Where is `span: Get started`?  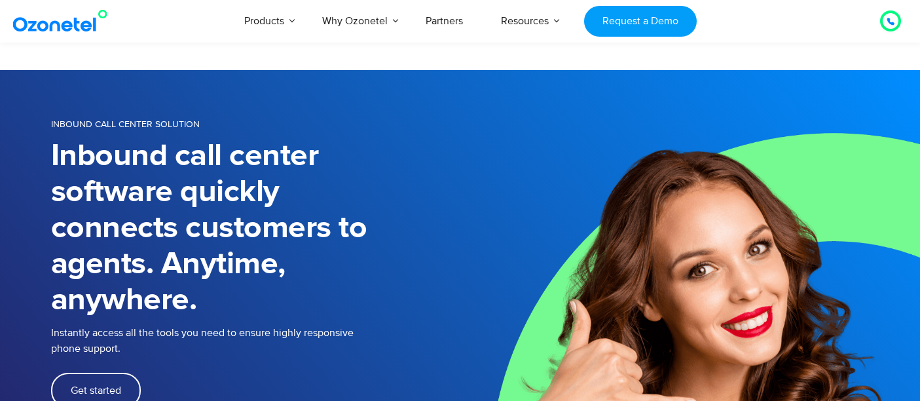 span: Get started is located at coordinates (96, 390).